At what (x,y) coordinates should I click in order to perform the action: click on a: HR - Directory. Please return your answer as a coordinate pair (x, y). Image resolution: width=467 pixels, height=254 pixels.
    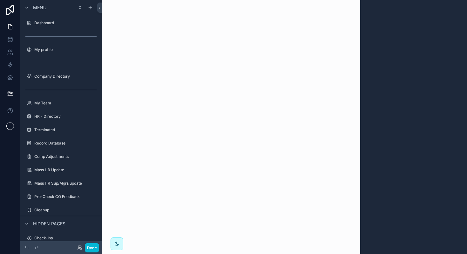
    Looking at the image, I should click on (61, 116).